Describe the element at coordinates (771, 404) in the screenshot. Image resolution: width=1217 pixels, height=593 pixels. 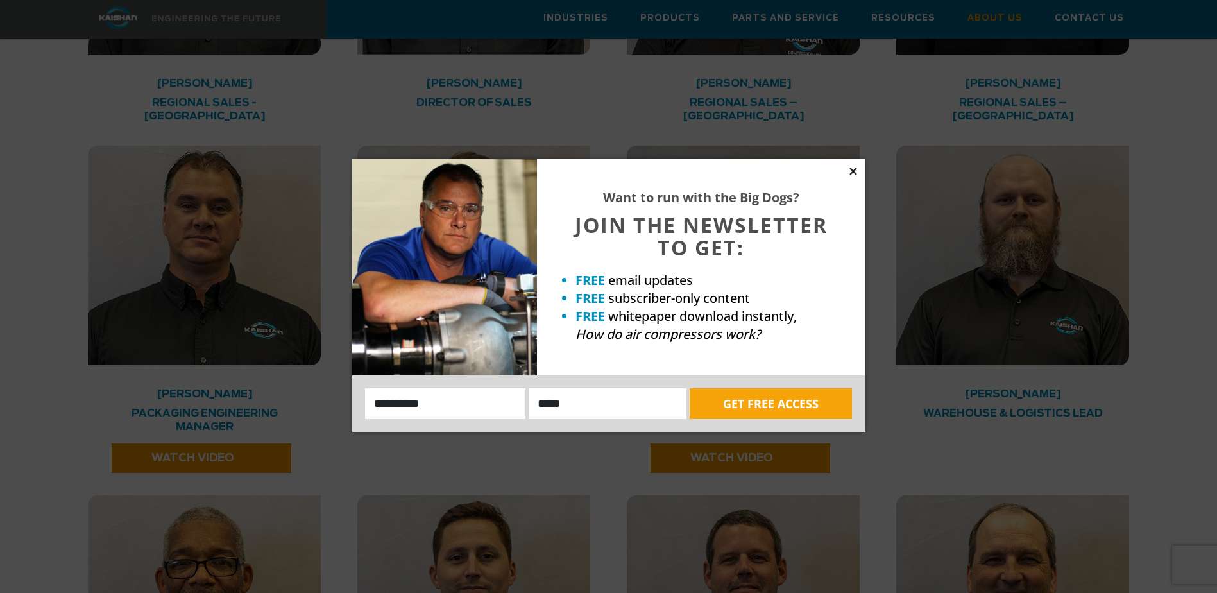
I see `button: GET FREE ACCESS` at that location.